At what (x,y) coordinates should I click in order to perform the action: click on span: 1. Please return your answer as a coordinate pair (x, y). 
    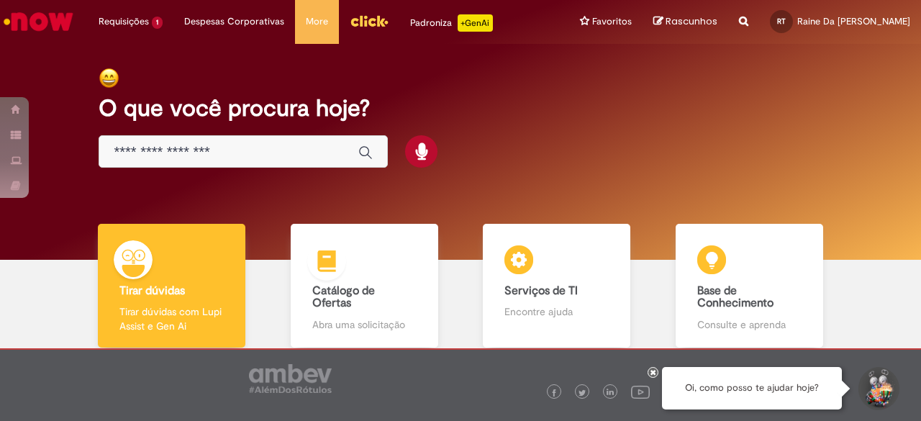
    Looking at the image, I should click on (157, 22).